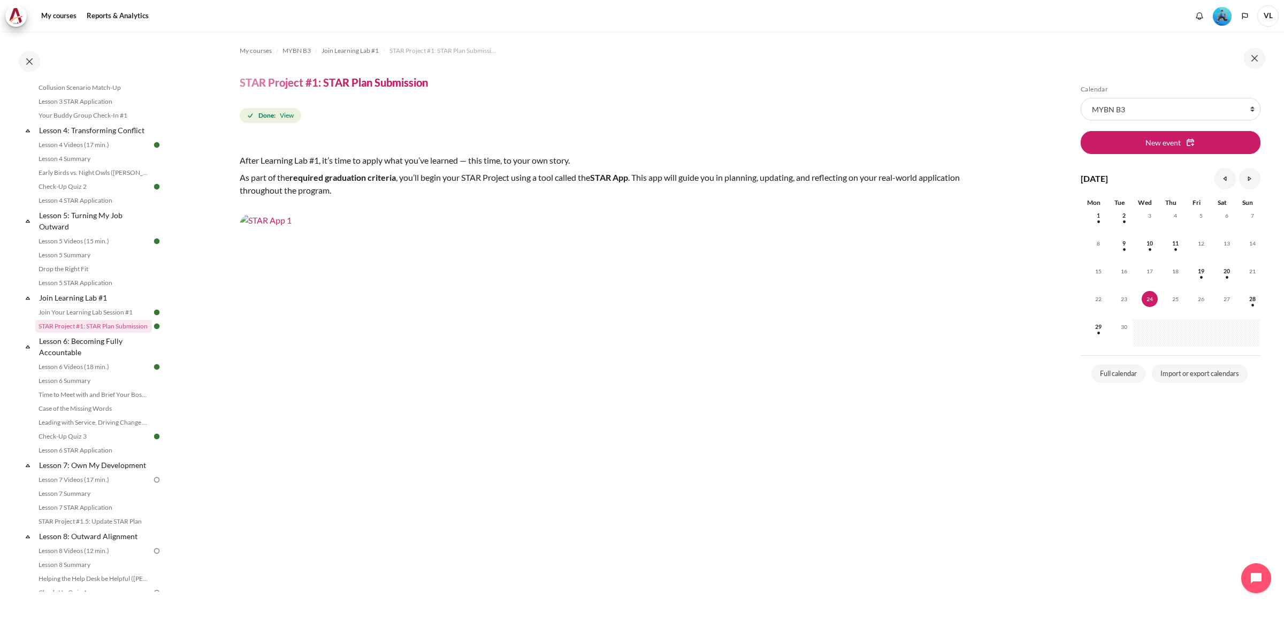 This screenshot has height=621, width=1284. What do you see at coordinates (94, 480) in the screenshot?
I see `a: Lesson 7 Videos (17 min.)` at bounding box center [94, 480].